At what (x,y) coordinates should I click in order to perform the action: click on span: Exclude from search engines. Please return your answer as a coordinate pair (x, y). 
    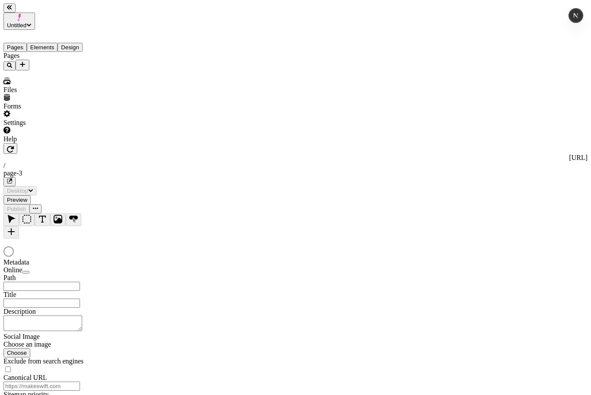
    Looking at the image, I should click on (43, 361).